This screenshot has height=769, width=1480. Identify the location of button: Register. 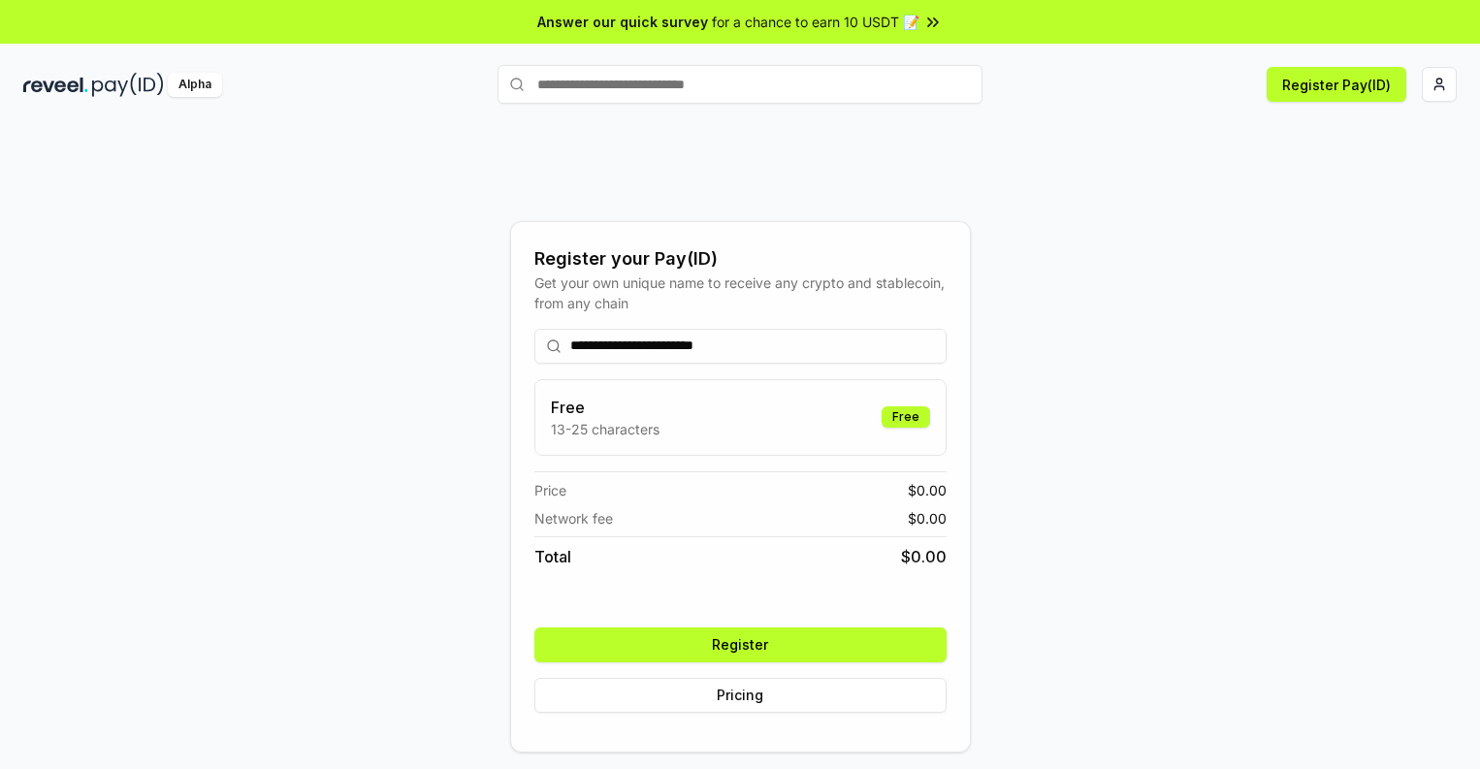
(740, 645).